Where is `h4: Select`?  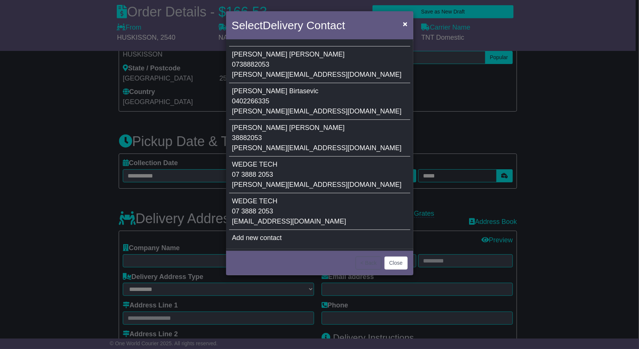 h4: Select is located at coordinates (288, 25).